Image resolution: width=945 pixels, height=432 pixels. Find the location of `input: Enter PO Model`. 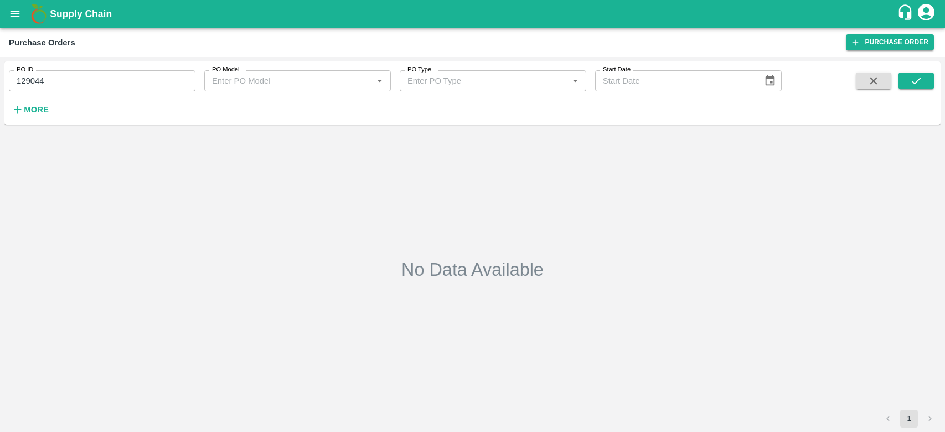

input: Enter PO Model is located at coordinates (281, 81).